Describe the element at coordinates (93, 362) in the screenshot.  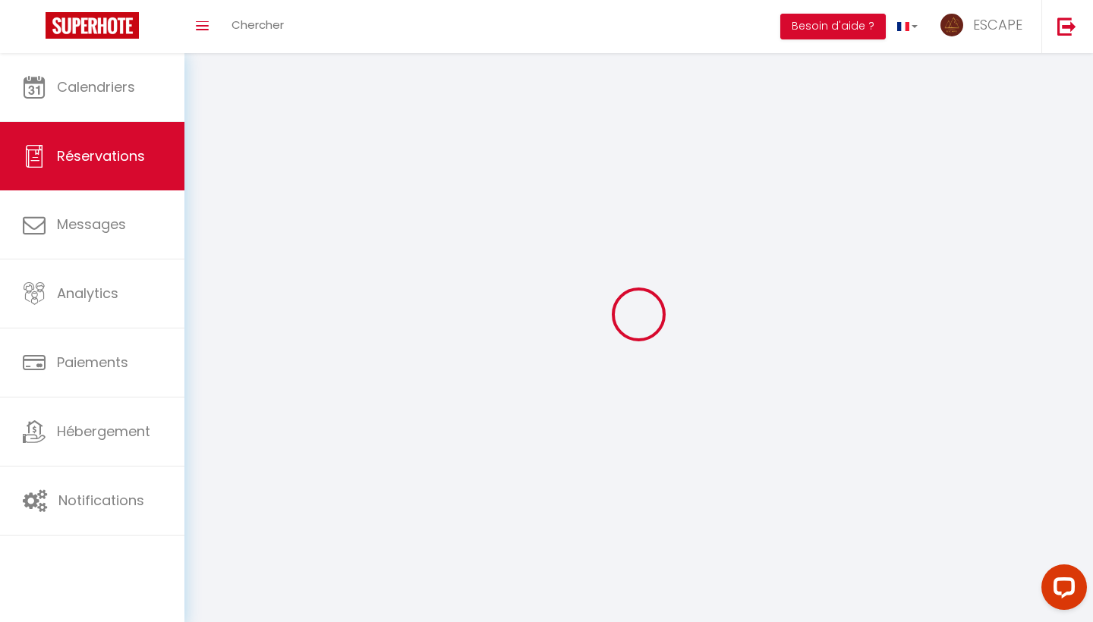
I see `span: Paiements` at that location.